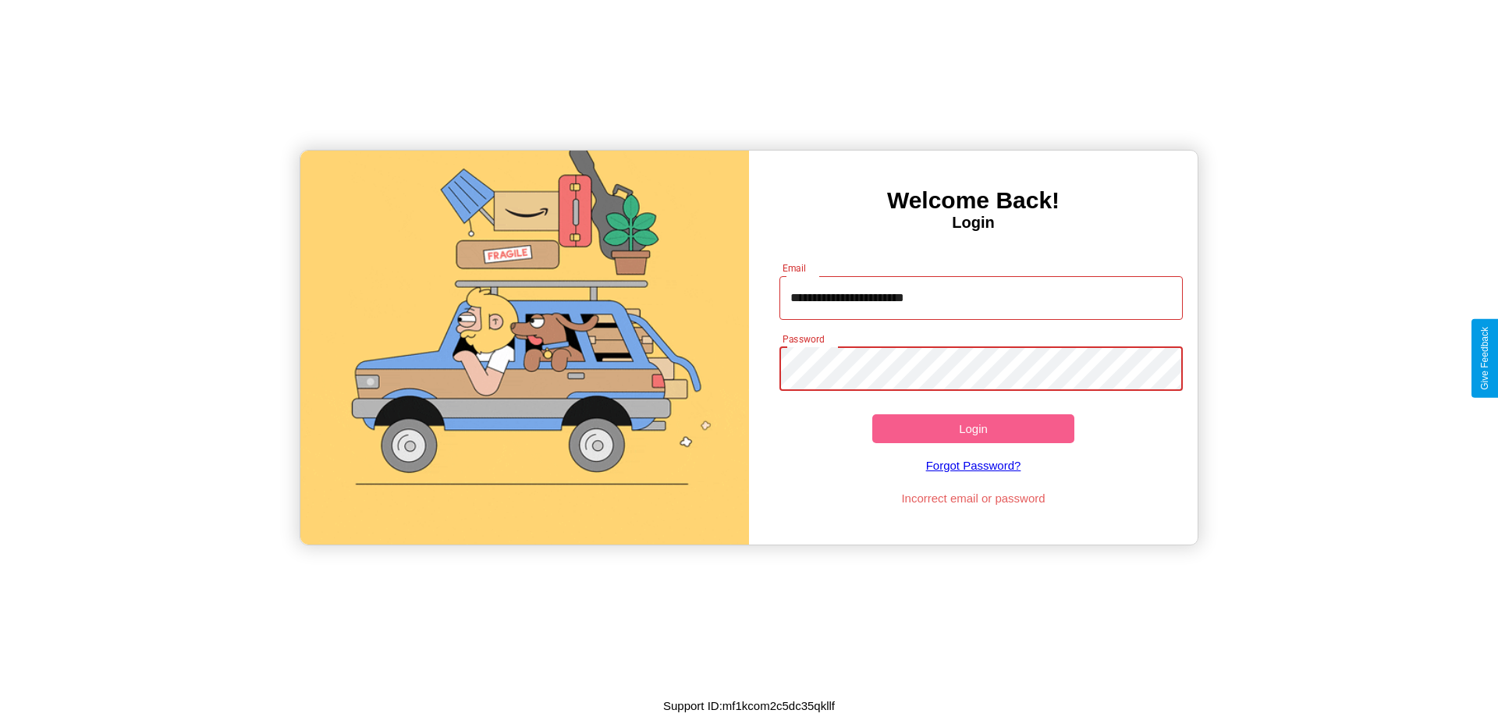 The height and width of the screenshot is (717, 1498). Describe the element at coordinates (794, 268) in the screenshot. I see `label: Email` at that location.